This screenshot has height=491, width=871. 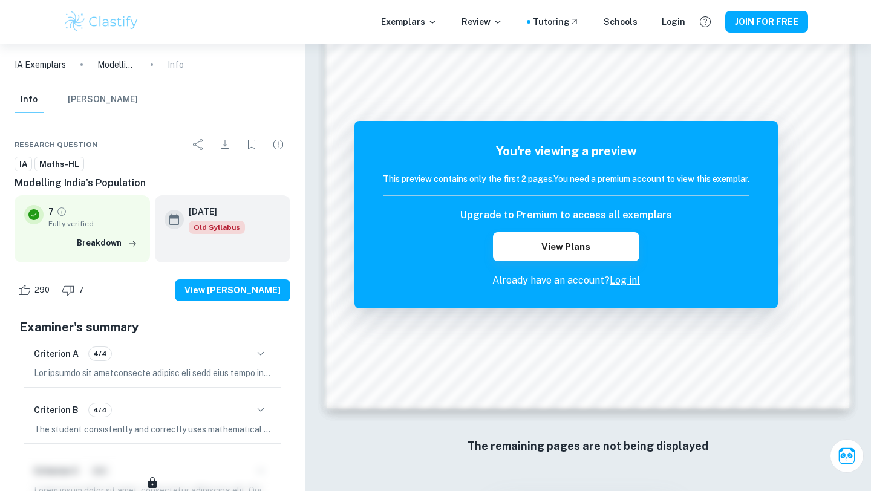 I want to click on a: IA Exemplars, so click(x=40, y=65).